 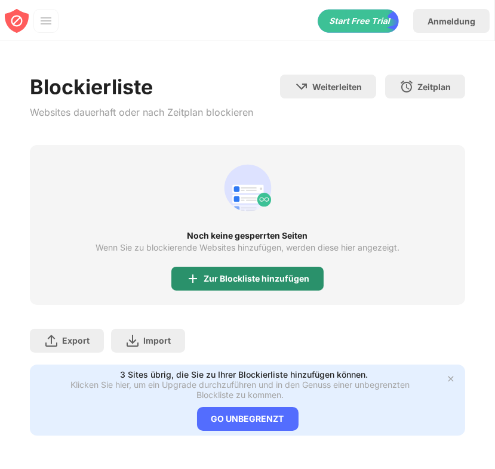 I want to click on div: Noch keine gesperrten Seiten, so click(x=248, y=236).